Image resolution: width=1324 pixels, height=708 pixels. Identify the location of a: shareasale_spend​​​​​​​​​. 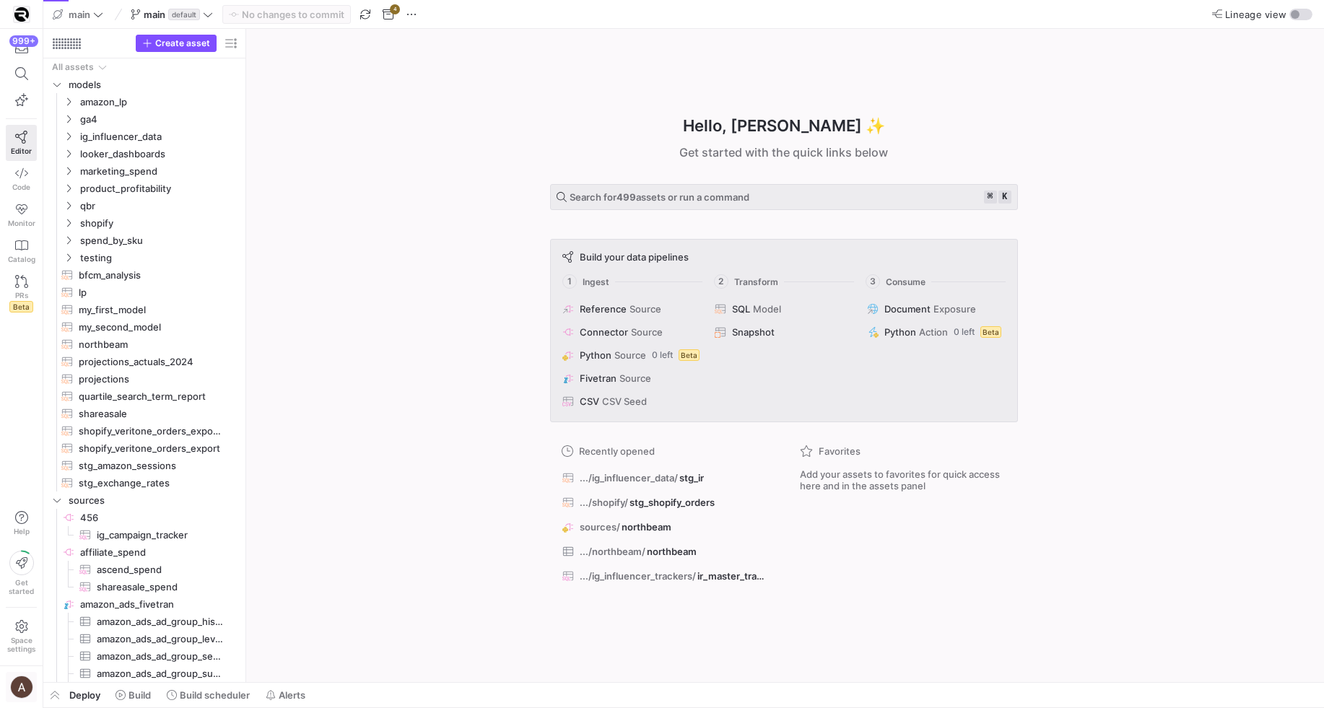
(144, 587).